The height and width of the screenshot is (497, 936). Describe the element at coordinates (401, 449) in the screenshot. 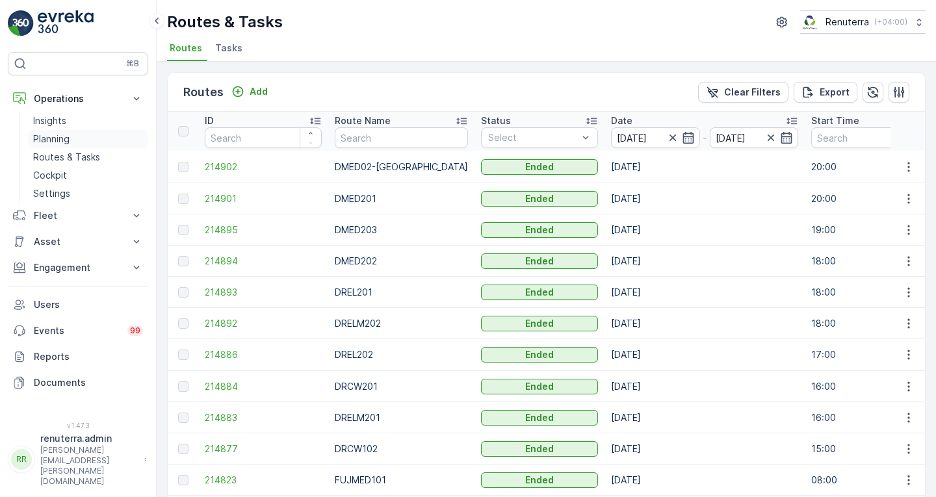

I see `td: DRCW102` at that location.